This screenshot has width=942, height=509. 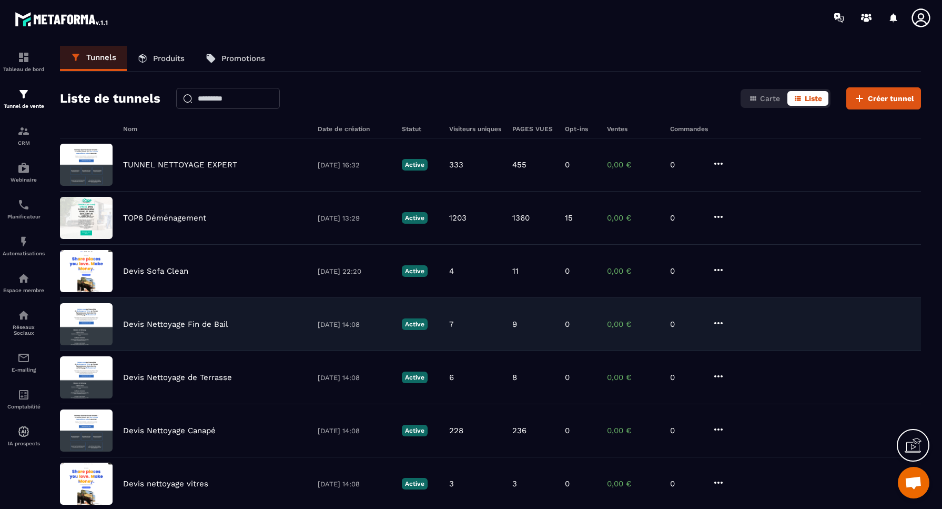 What do you see at coordinates (533, 129) in the screenshot?
I see `h6: PAGES VUES` at bounding box center [533, 129].